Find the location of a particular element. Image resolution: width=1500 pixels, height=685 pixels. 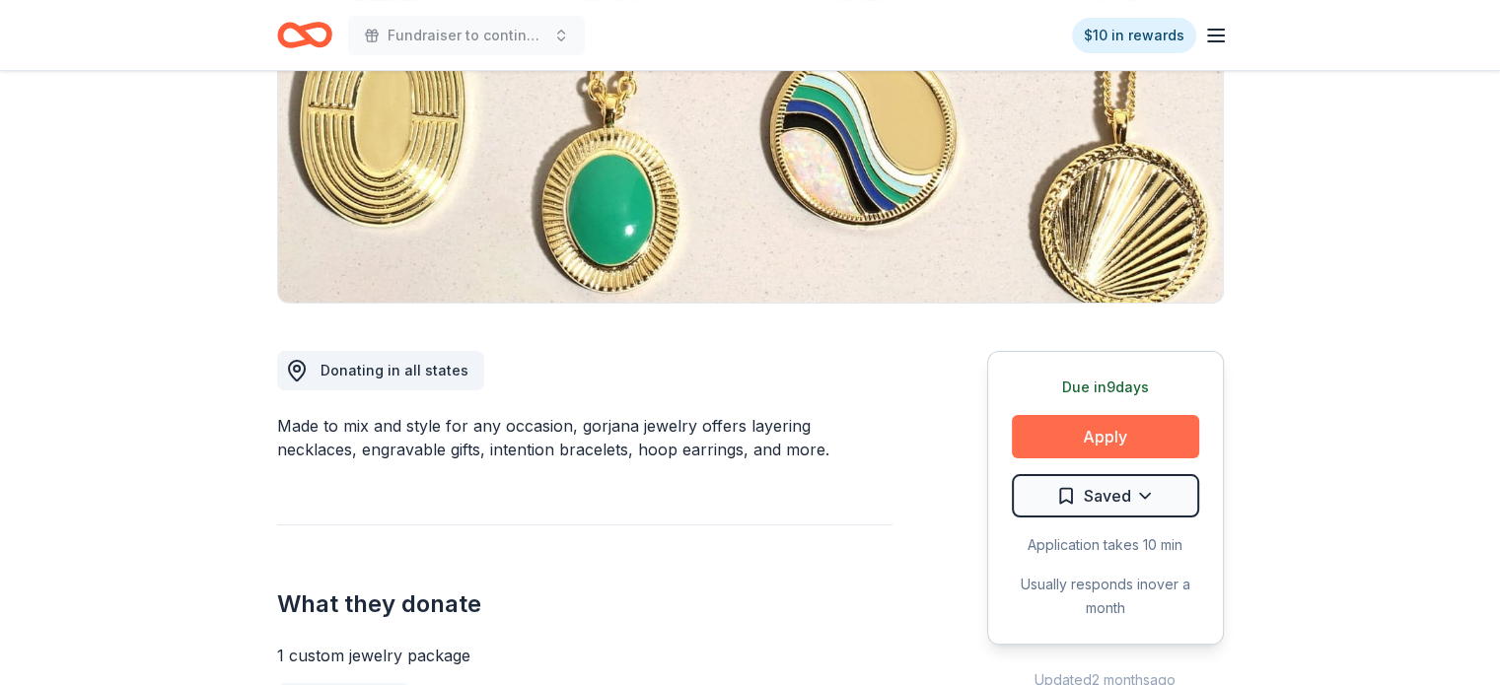

button: Fundraiser to continue KIDpreneur Marketplaces is located at coordinates (467, 36).